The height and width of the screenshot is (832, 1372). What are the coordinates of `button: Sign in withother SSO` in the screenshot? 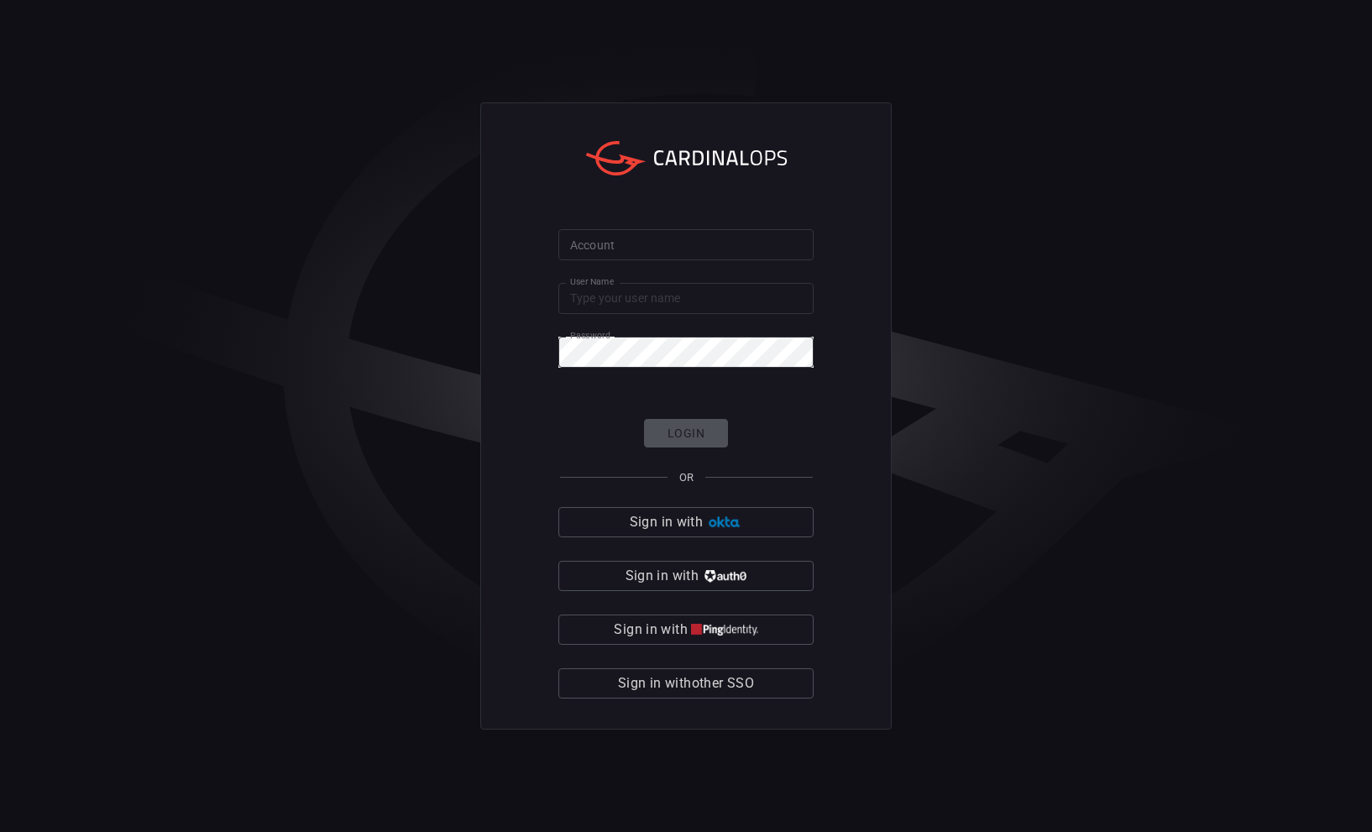 It's located at (686, 684).